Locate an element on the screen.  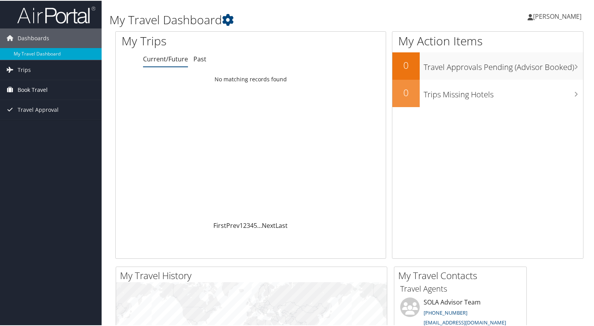
span: Travel Approval is located at coordinates (38, 109).